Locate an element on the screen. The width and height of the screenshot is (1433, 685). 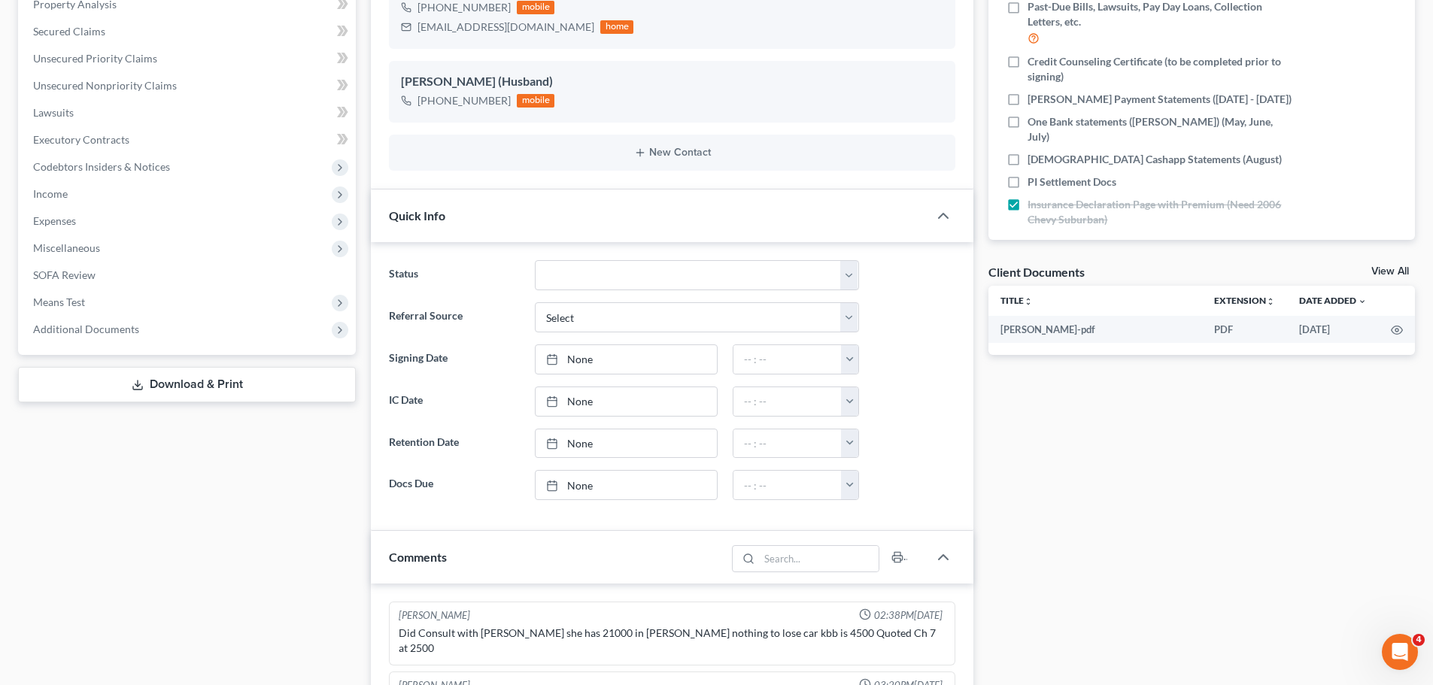
span: Expenses is located at coordinates (54, 220).